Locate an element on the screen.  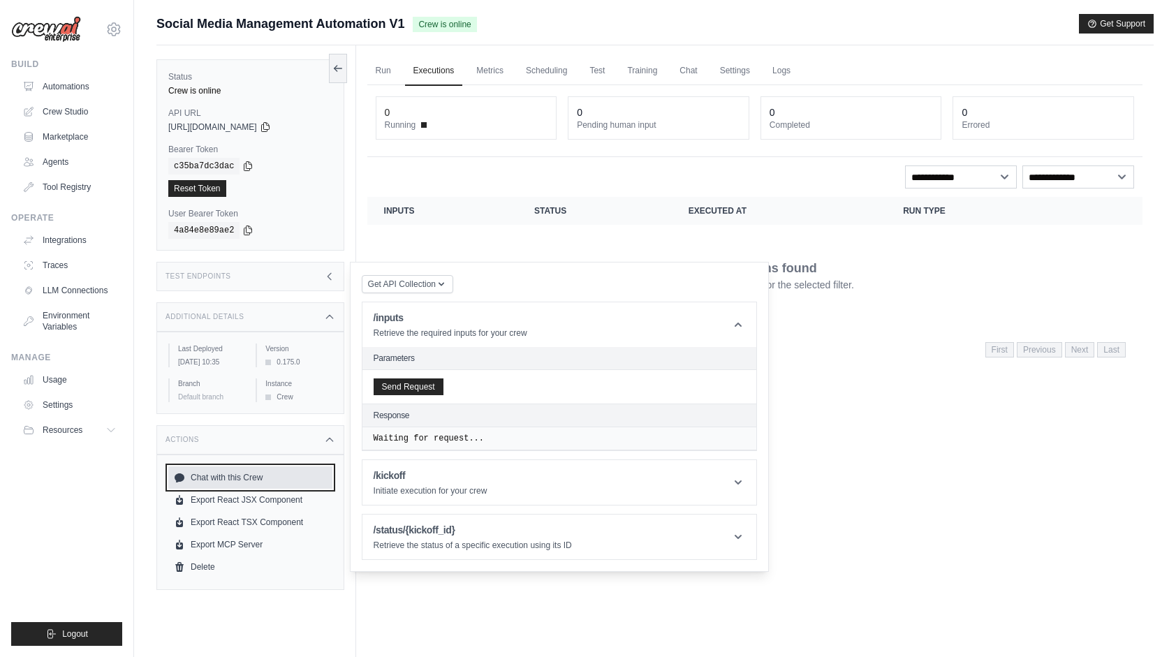
dt: Pending human input is located at coordinates (659, 125).